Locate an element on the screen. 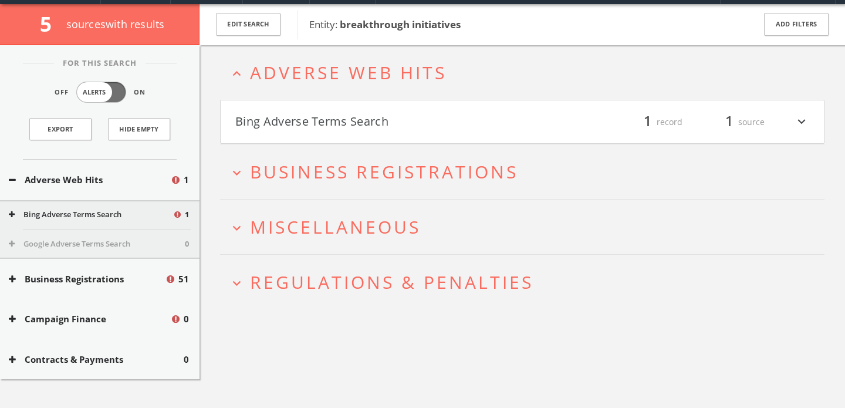 The width and height of the screenshot is (845, 408). span: For This Search is located at coordinates (100, 63).